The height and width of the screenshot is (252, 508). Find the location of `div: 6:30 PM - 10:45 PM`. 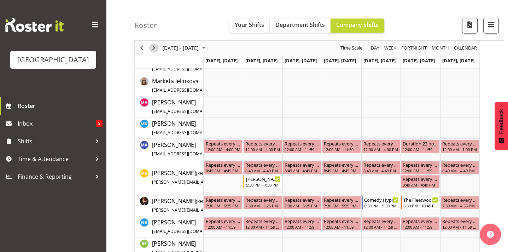

div: 6:30 PM - 10:45 PM is located at coordinates (420, 205).